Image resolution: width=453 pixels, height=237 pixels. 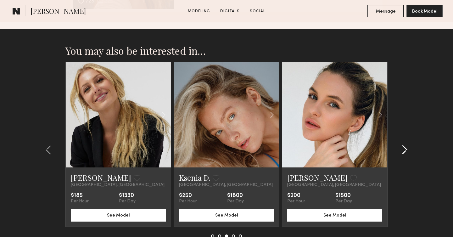 What do you see at coordinates (194, 177) in the screenshot?
I see `a: Ksenia D.` at bounding box center [194, 177].